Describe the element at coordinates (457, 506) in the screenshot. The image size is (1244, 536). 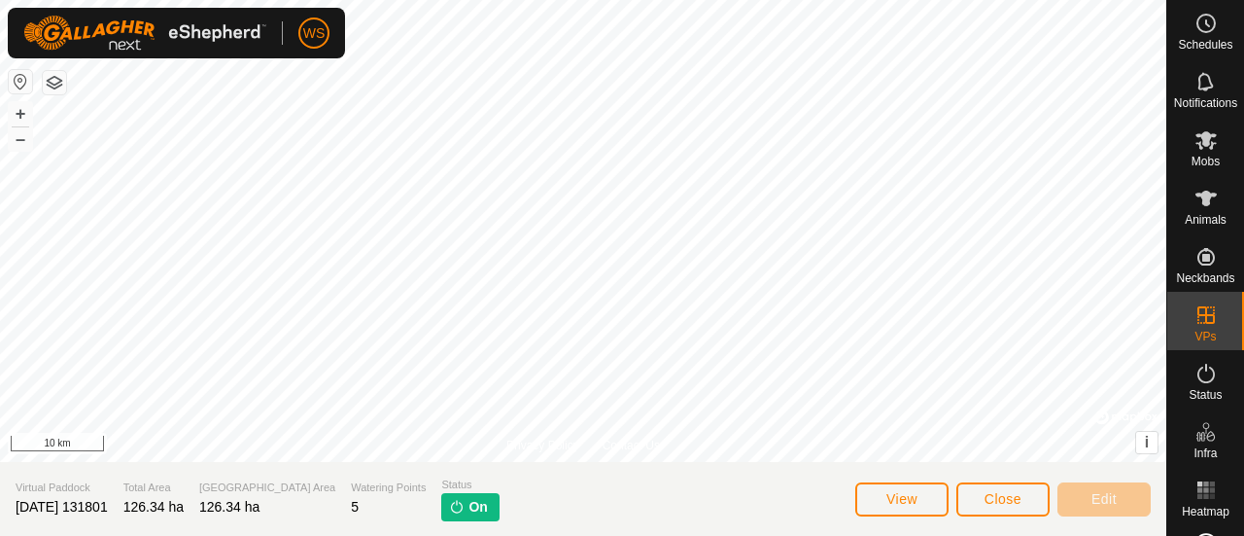
I see `img: turn-on` at that location.